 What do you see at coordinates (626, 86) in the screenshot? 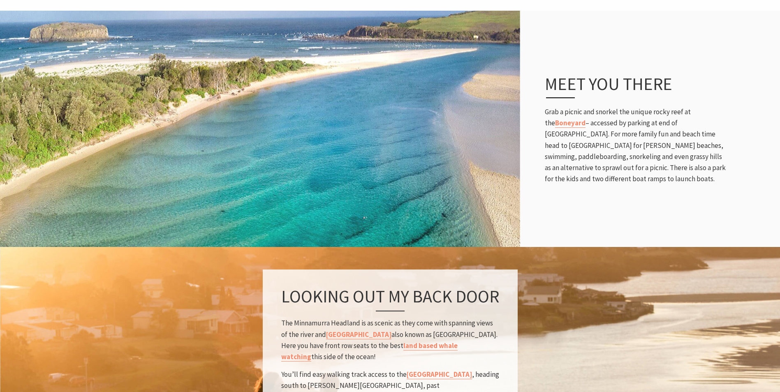
I see `h3: Meet you There` at bounding box center [626, 86].